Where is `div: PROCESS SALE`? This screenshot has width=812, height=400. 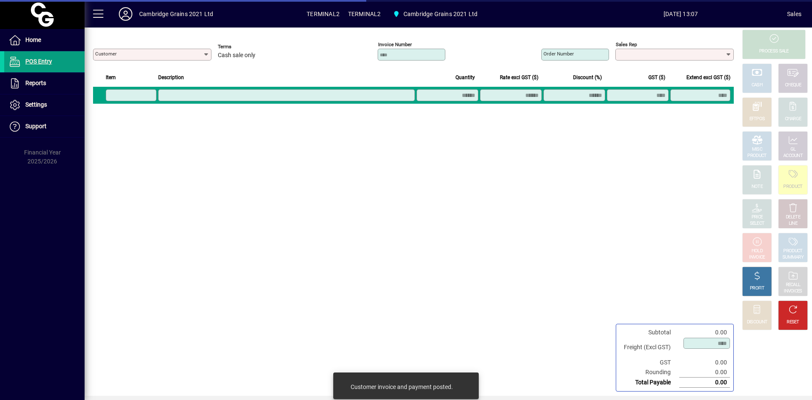
div: PROCESS SALE is located at coordinates (774, 51).